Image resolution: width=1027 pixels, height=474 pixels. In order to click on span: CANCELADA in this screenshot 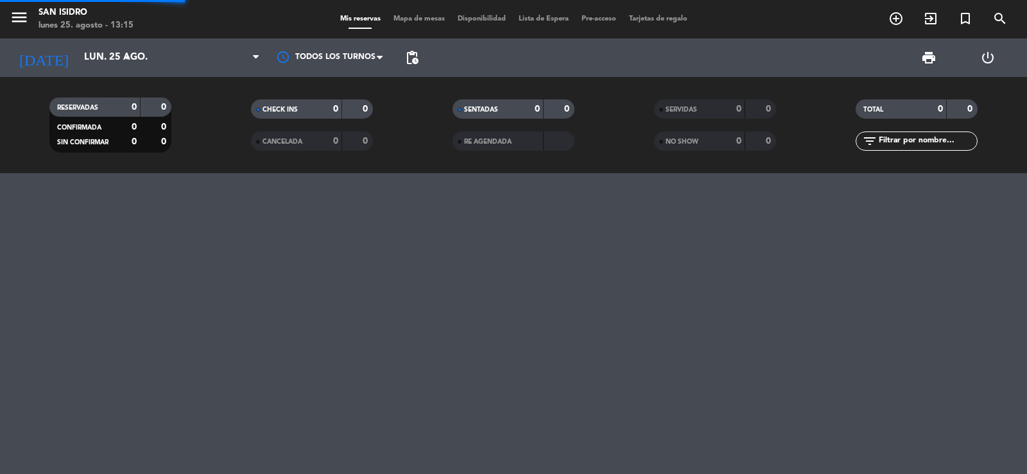, I will do `click(282, 142)`.